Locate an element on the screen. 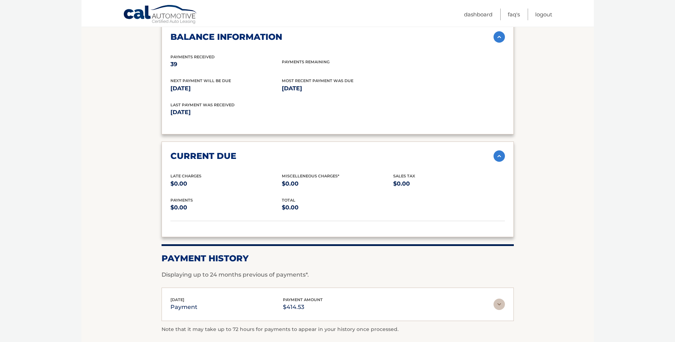 The image size is (675, 342). span: Next Payment will be due is located at coordinates (201, 81).